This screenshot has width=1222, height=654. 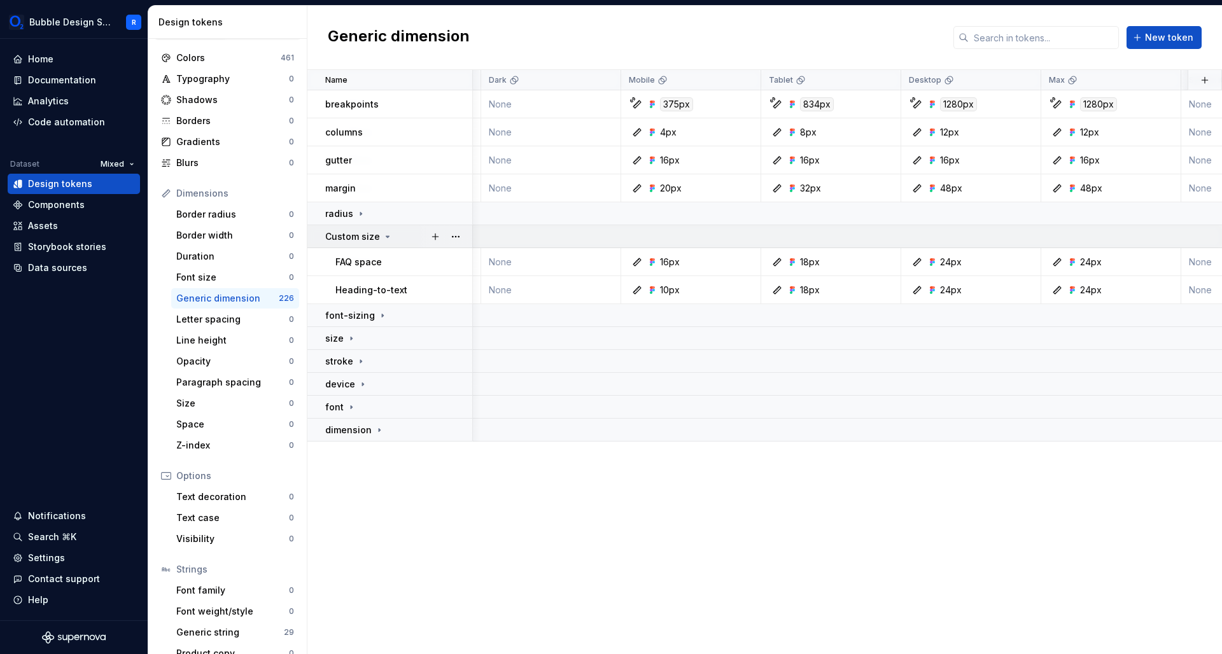 What do you see at coordinates (56, 205) in the screenshot?
I see `div: Components` at bounding box center [56, 205].